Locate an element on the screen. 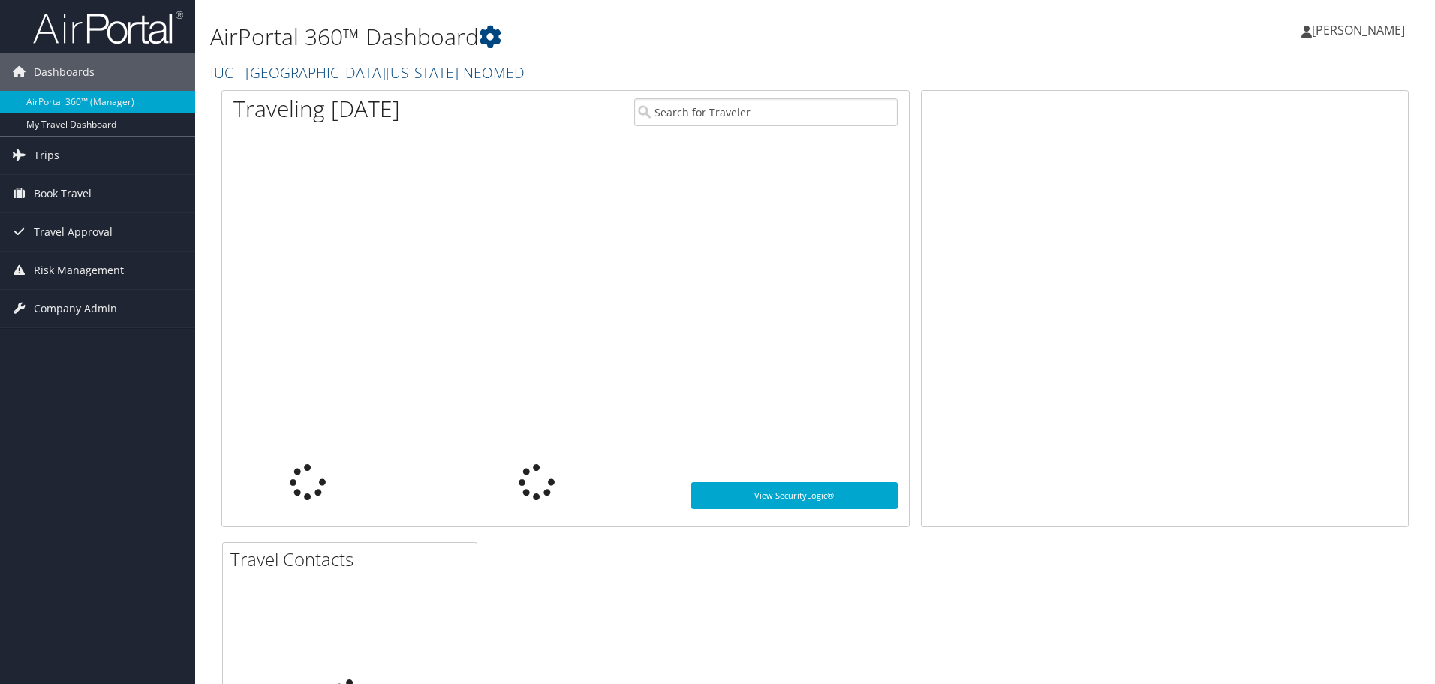 The image size is (1435, 684). span: Dashboards is located at coordinates (64, 72).